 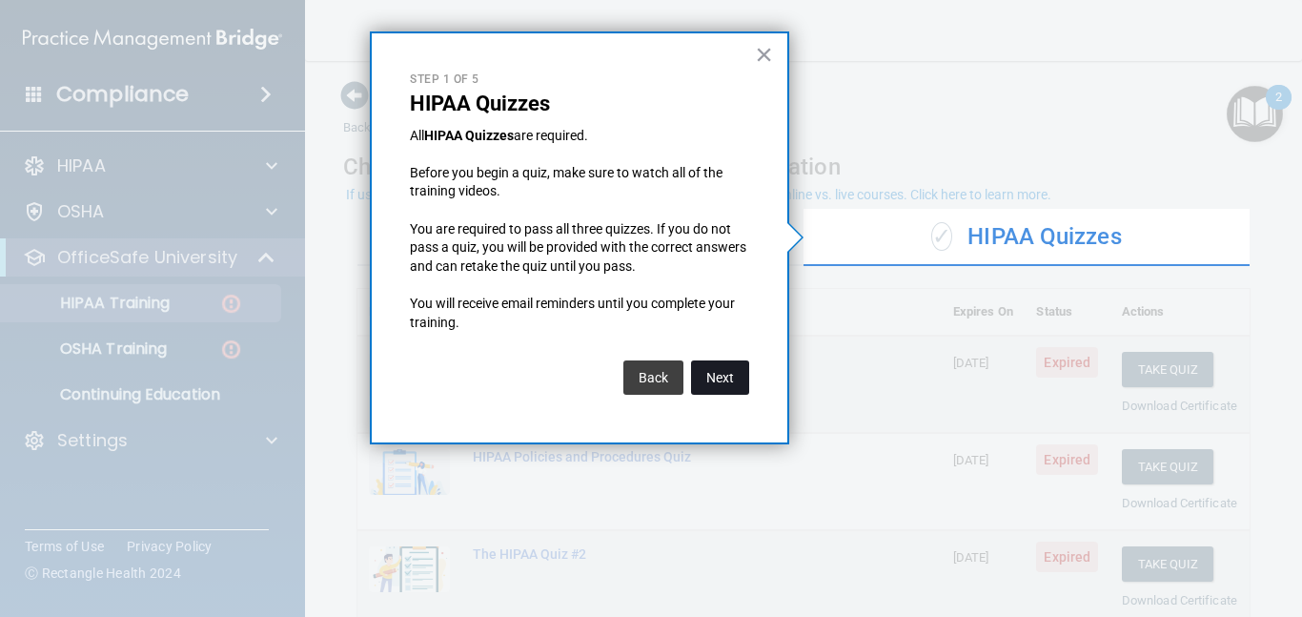 What do you see at coordinates (720, 378) in the screenshot?
I see `button: Next` at bounding box center [720, 378].